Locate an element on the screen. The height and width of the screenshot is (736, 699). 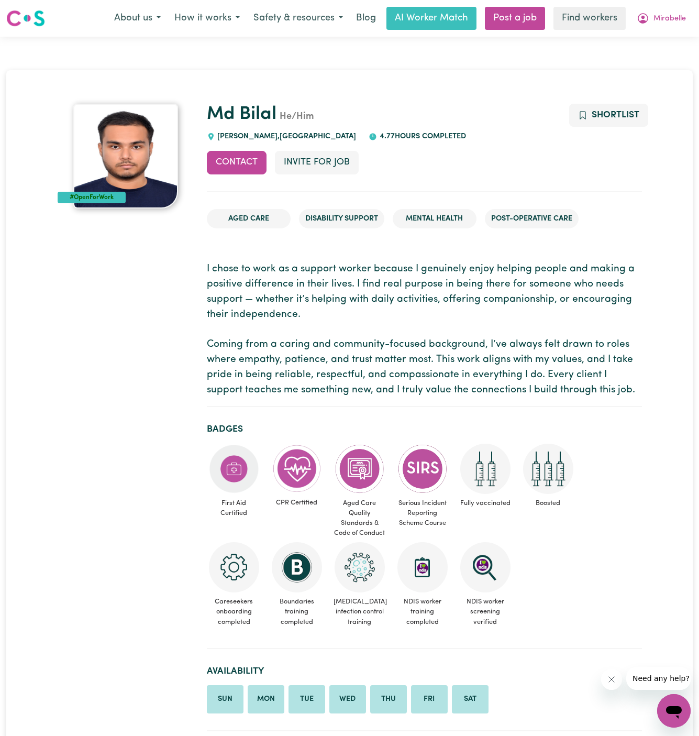
img: CS Academy: Aged Care Quality Standards & Code of Conduct course completed is located at coordinates (360, 469).